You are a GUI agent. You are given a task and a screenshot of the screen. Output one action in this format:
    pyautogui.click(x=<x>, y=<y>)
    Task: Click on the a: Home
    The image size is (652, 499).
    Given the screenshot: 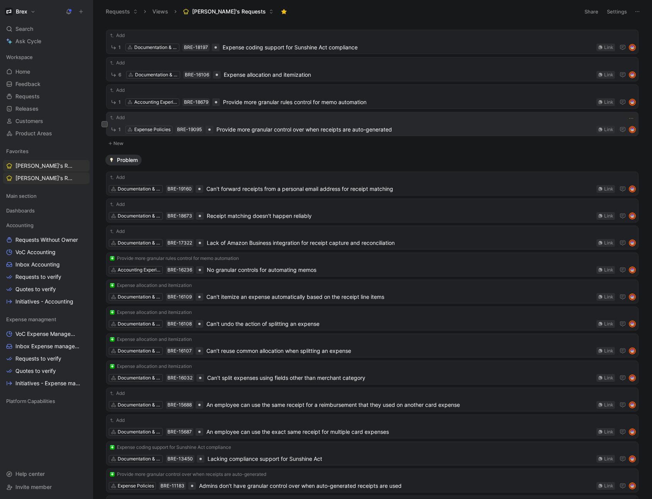 What is the action you would take?
    pyautogui.click(x=46, y=72)
    